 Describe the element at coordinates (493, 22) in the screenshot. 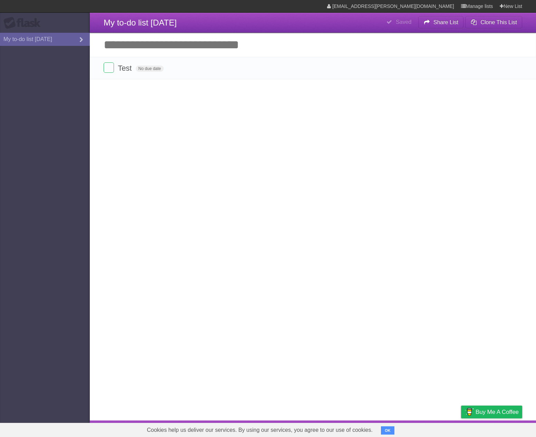

I see `button: Clone This List` at that location.